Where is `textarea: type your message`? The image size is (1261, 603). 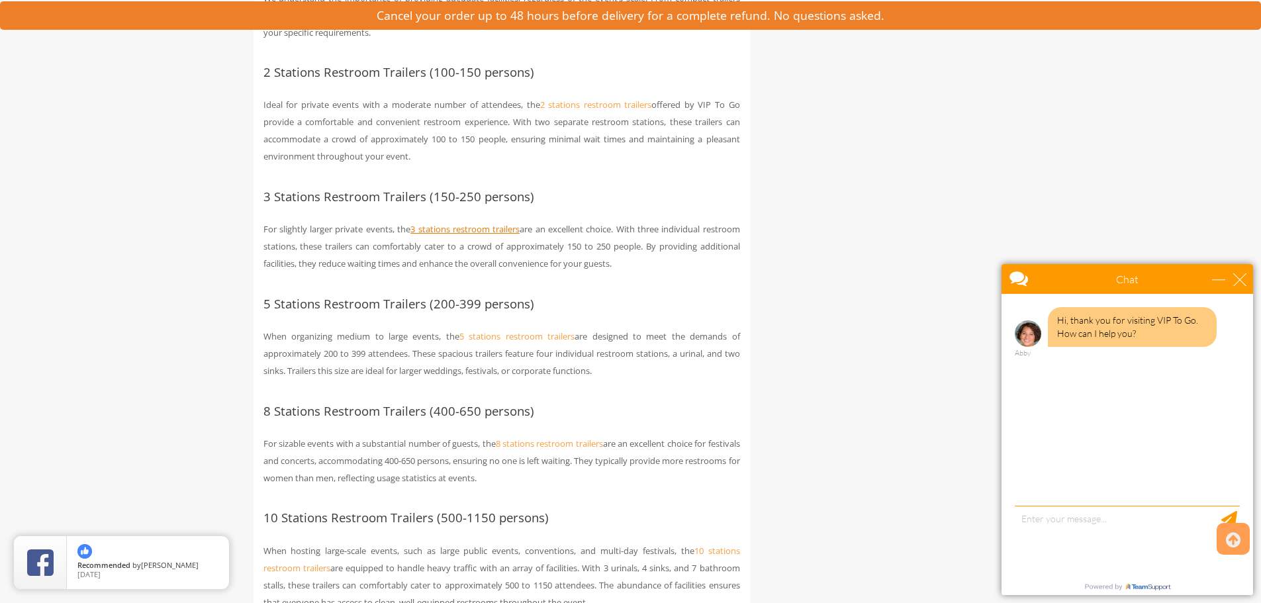 textarea: type your message is located at coordinates (134, 284).